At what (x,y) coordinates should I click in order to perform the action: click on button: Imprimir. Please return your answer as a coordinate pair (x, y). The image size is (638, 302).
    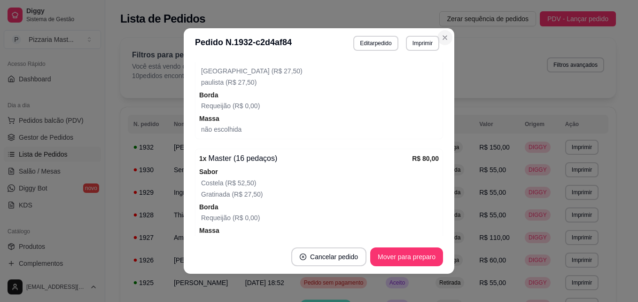
    Looking at the image, I should click on (423, 43).